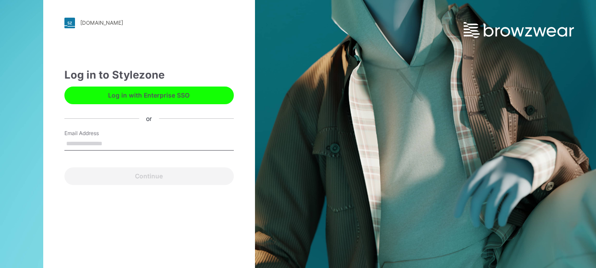  I want to click on img: stylezone-logo.562084cfcfab977791bfbf7441f1a819.svg, so click(70, 23).